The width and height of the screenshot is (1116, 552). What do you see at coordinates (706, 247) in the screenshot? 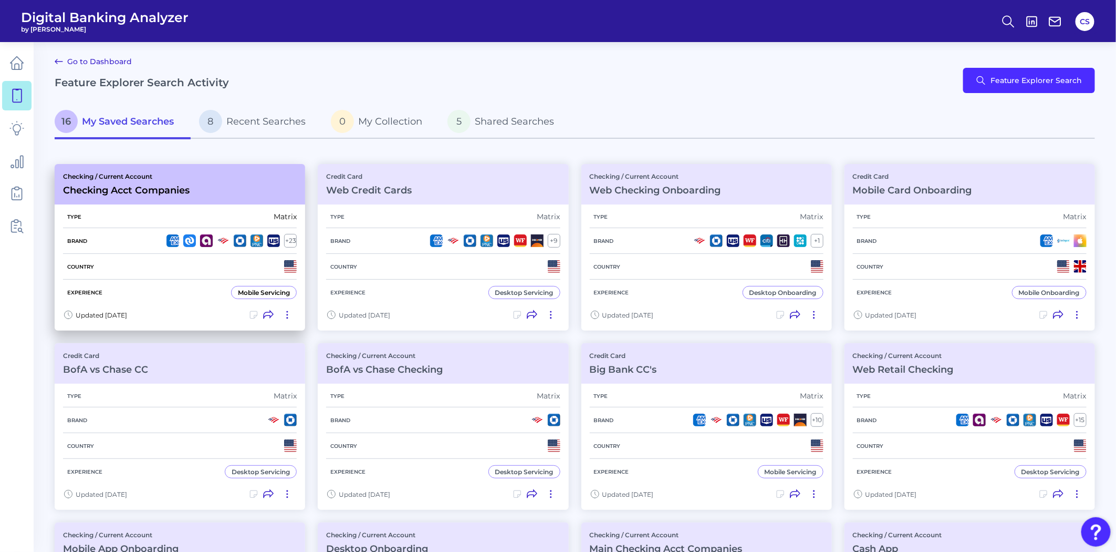
I see `a: Checking / Current AccountWeb Checking OnboardingTypeMatrixBrand+1CountryExperienceDesktop Onboar...` at bounding box center [706, 247].